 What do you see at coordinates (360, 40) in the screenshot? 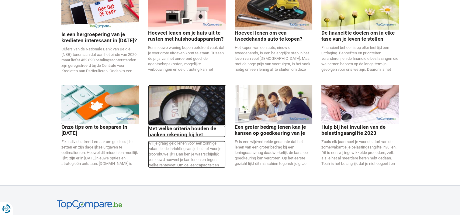
I see `a: De financiële doelen om in elke fase van je leven te stellenFinancieel beheer is op elke leeftijd...` at bounding box center [360, 40].